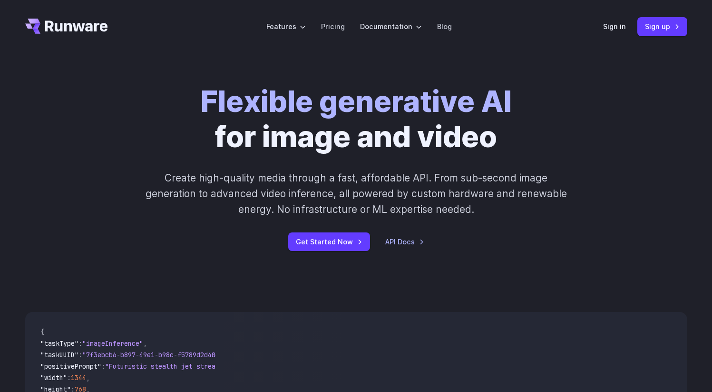 Image resolution: width=712 pixels, height=392 pixels. What do you see at coordinates (329, 241) in the screenshot?
I see `a: Get Started Now` at bounding box center [329, 241].